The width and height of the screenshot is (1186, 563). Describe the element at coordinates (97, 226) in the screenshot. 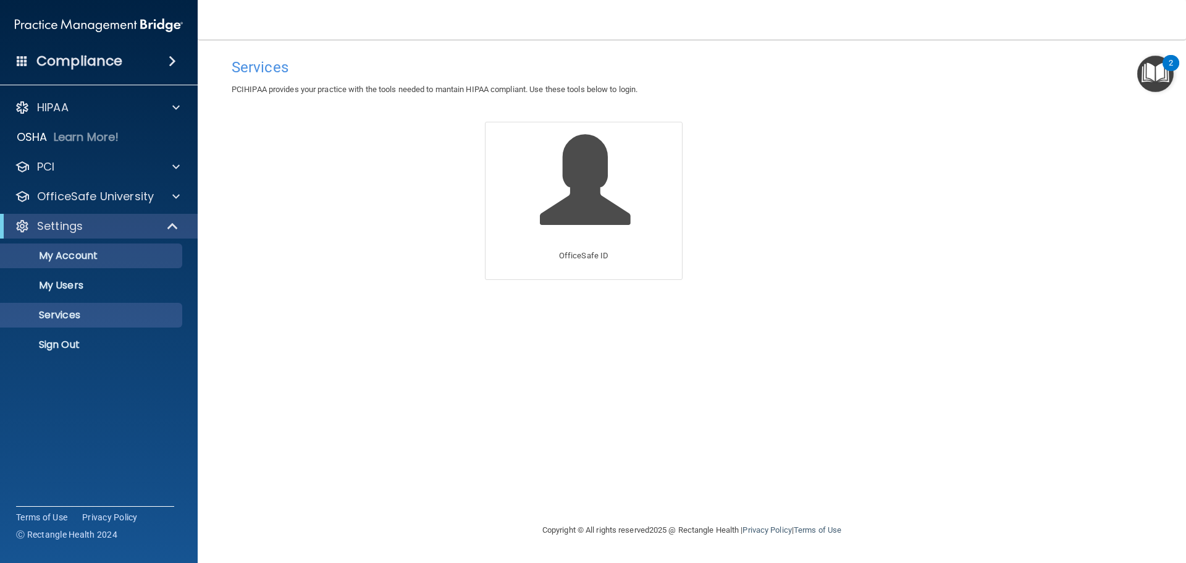

I see `a: Settings` at that location.